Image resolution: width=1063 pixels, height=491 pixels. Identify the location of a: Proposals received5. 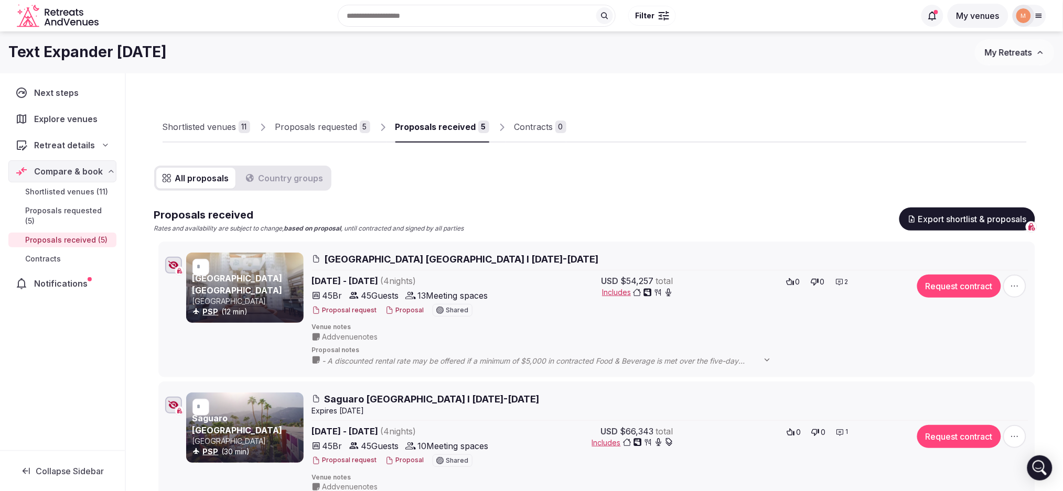
(442, 127).